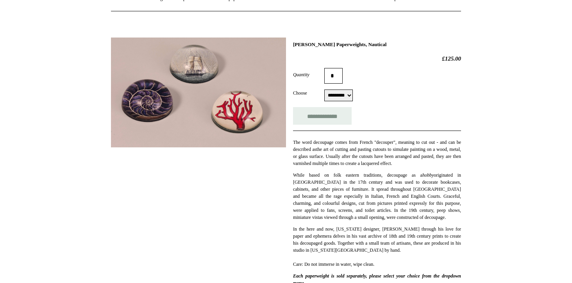  Describe the element at coordinates (428, 175) in the screenshot. I see `em: hobby` at that location.